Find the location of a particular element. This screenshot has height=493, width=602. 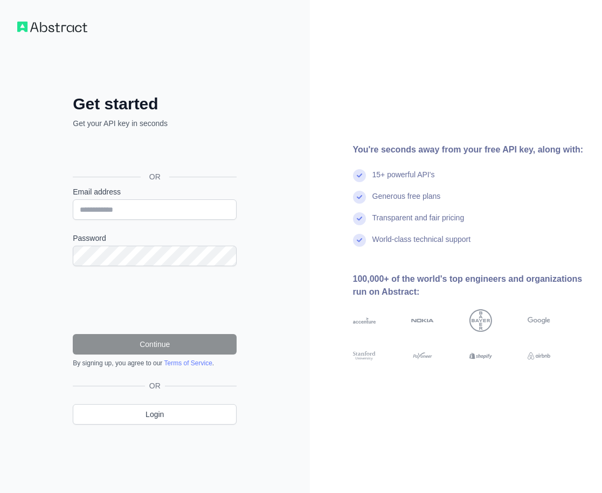

label: Email address is located at coordinates (155, 192).